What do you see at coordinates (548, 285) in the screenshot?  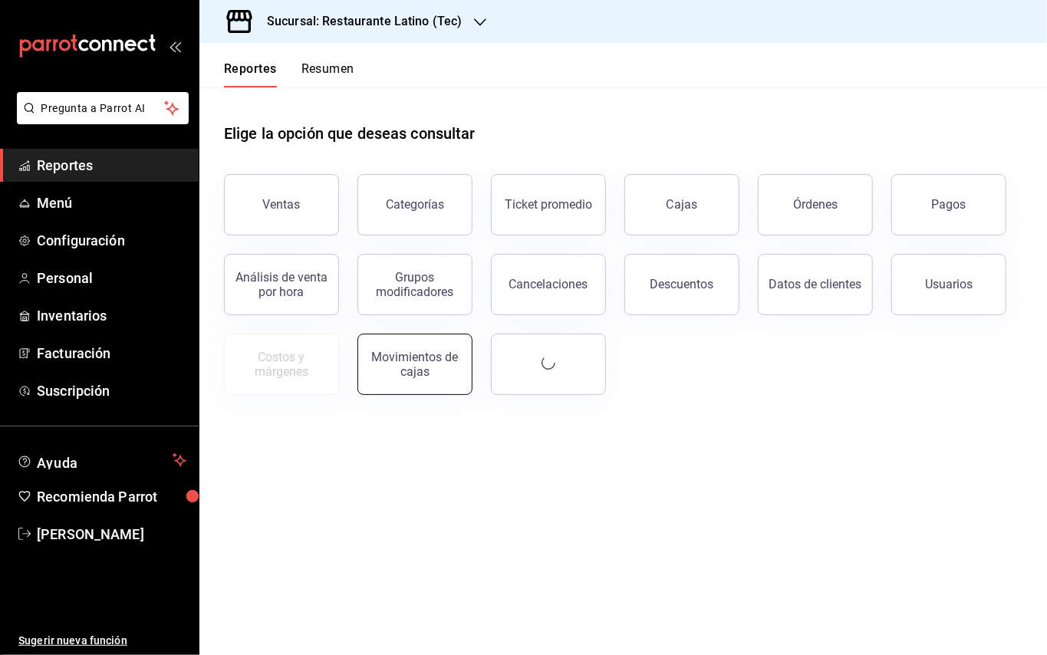 I see `button: Cancelaciones` at bounding box center [548, 285].